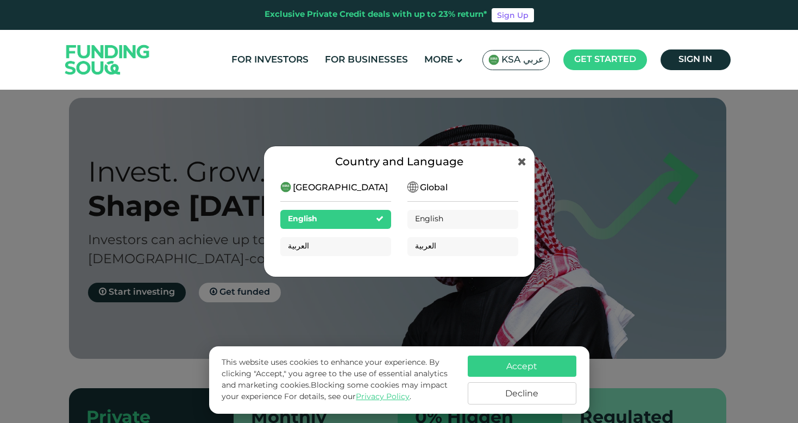  I want to click on button: Accept, so click(522, 366).